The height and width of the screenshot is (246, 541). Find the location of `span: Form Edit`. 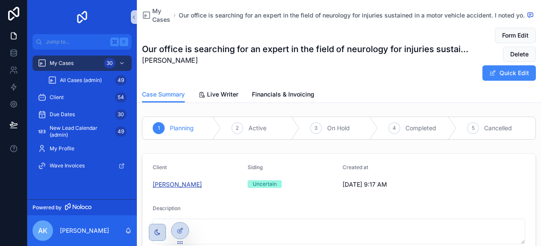

span: Form Edit is located at coordinates (515, 35).